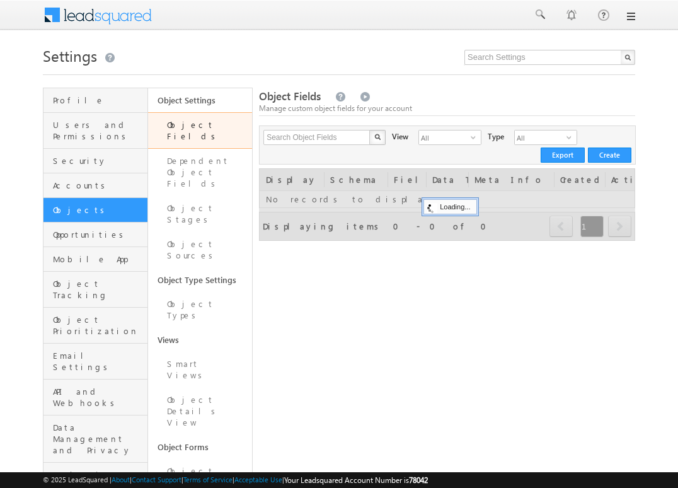  Describe the element at coordinates (98, 325) in the screenshot. I see `span: Object Prioritization` at that location.